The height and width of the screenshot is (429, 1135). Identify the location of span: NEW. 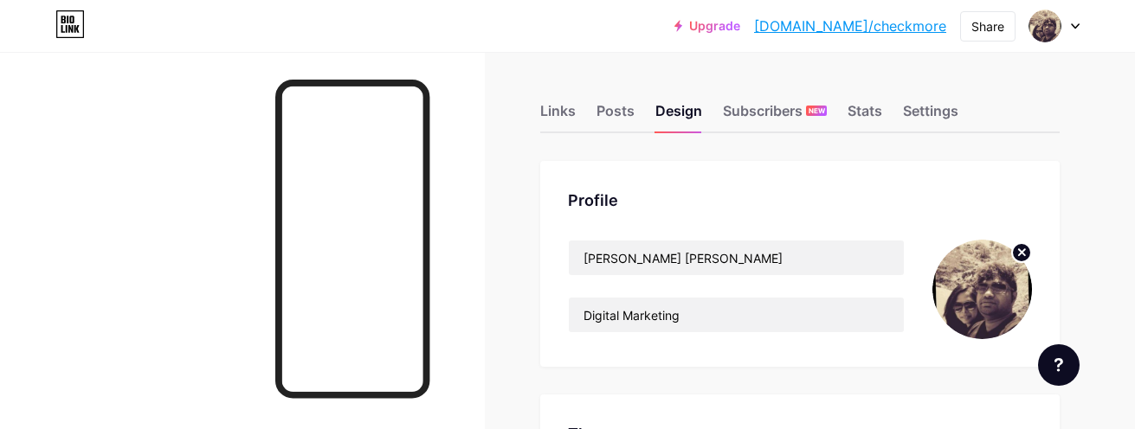
(816, 111).